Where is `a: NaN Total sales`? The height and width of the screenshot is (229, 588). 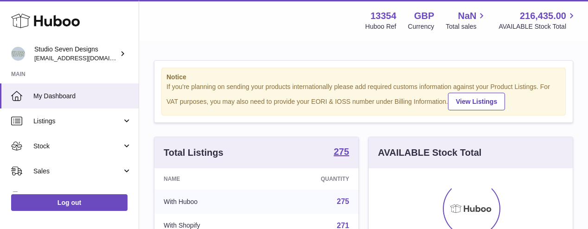
a: NaN Total sales is located at coordinates (466, 20).